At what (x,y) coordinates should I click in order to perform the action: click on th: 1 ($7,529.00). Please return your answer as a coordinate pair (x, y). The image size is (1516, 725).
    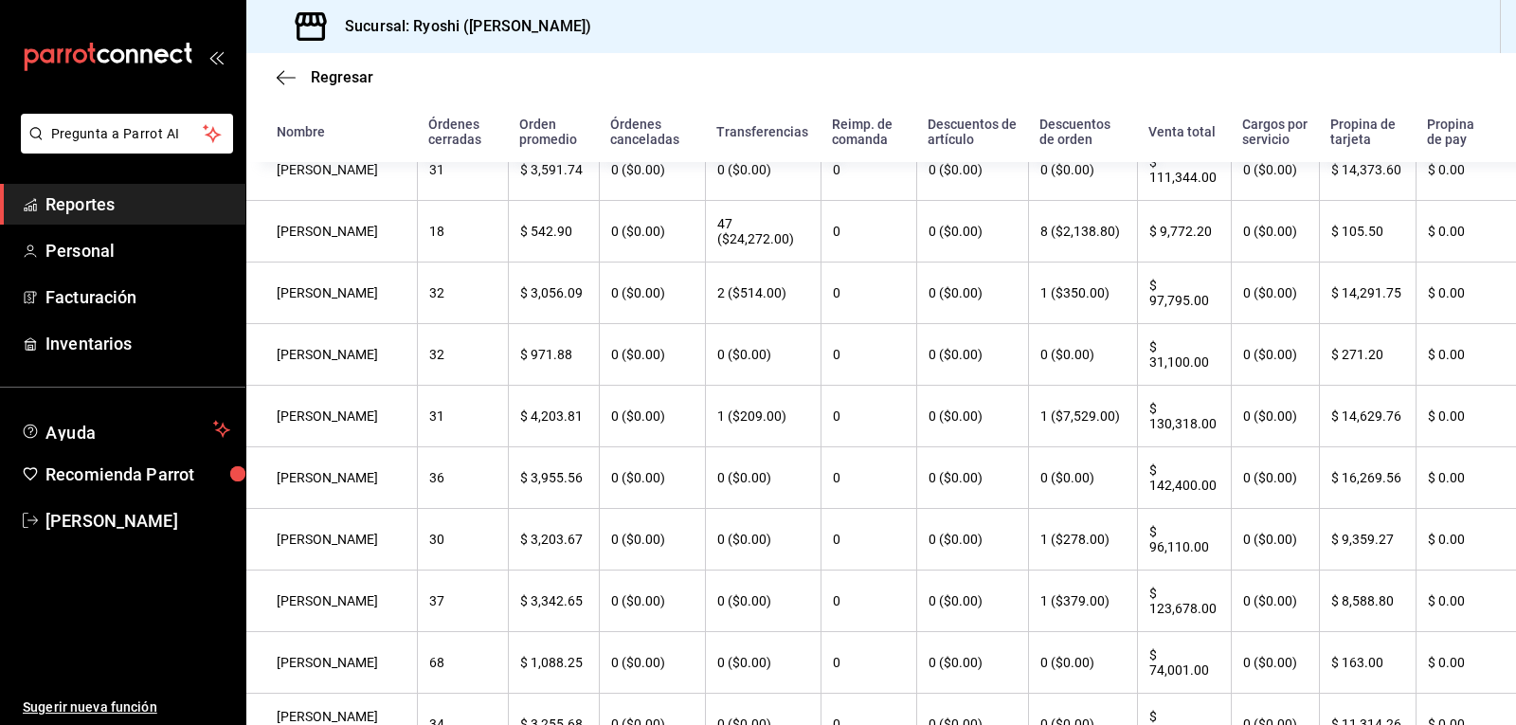
    Looking at the image, I should click on (1082, 416).